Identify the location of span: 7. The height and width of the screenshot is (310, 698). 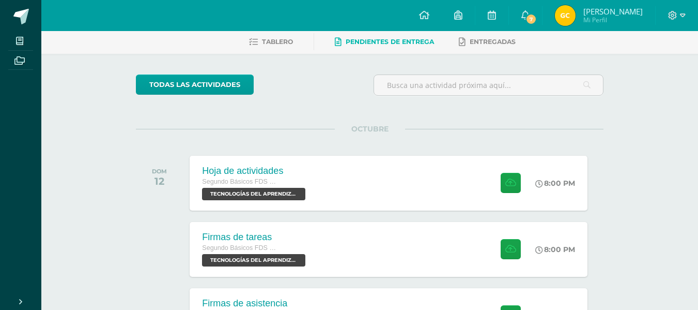
(531, 19).